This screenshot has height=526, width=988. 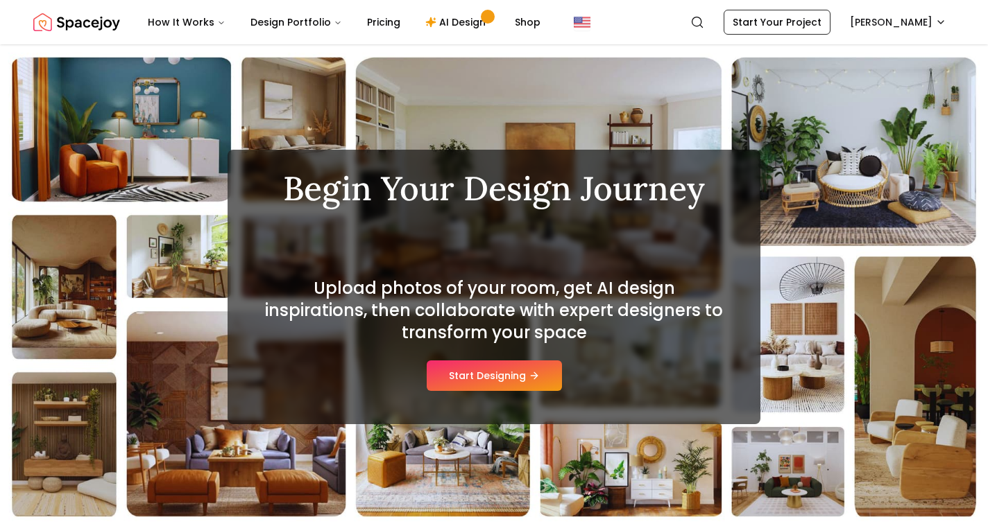 I want to click on h1: Begin Your Design Journey, so click(x=494, y=189).